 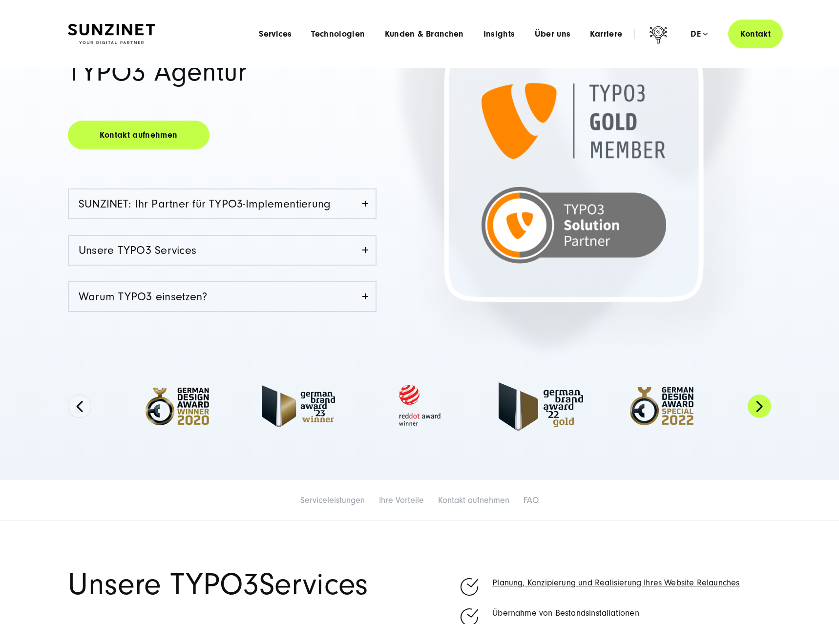 I want to click on span: Über uns, so click(x=553, y=34).